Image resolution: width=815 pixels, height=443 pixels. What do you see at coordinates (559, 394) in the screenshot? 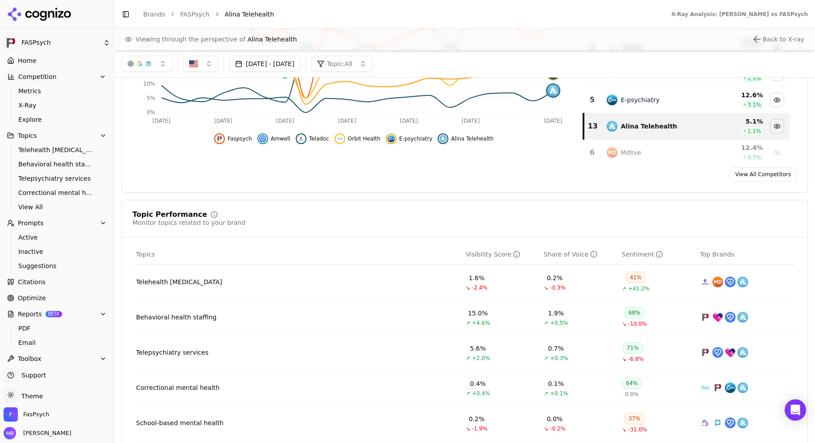
I see `span: +0.1%` at bounding box center [559, 394].